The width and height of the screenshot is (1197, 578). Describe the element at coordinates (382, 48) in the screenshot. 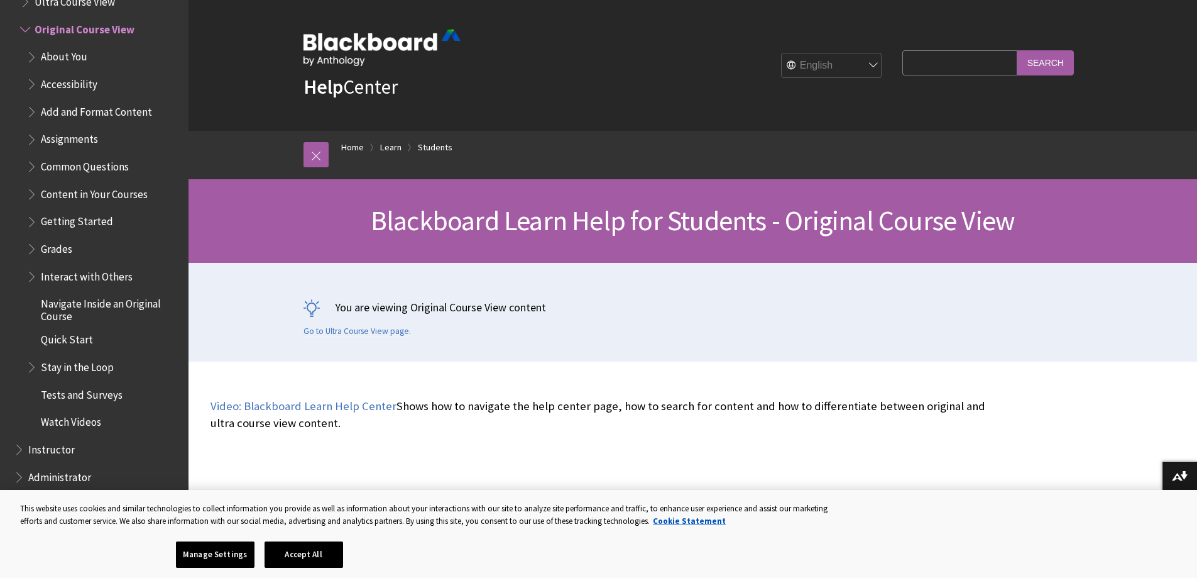

I see `img: Blackboard by Anthology` at that location.